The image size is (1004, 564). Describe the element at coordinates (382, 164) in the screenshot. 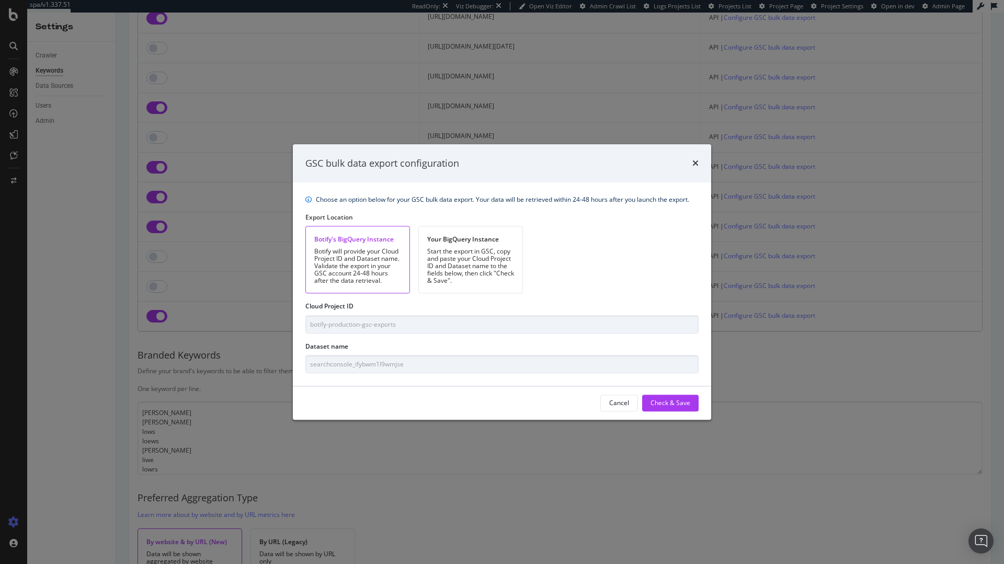

I see `div: GSC bulk data export configuration` at that location.